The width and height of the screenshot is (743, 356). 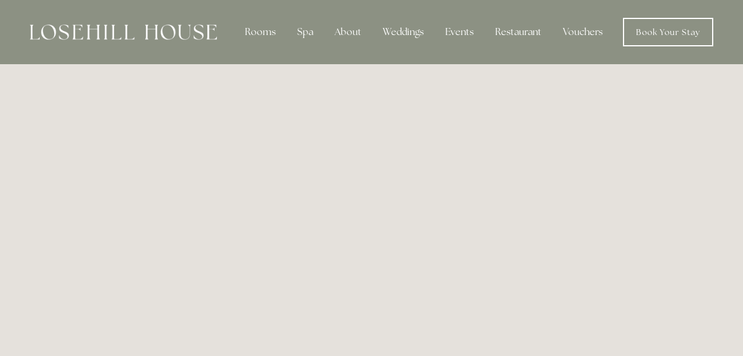 I want to click on div: Weddings, so click(x=403, y=32).